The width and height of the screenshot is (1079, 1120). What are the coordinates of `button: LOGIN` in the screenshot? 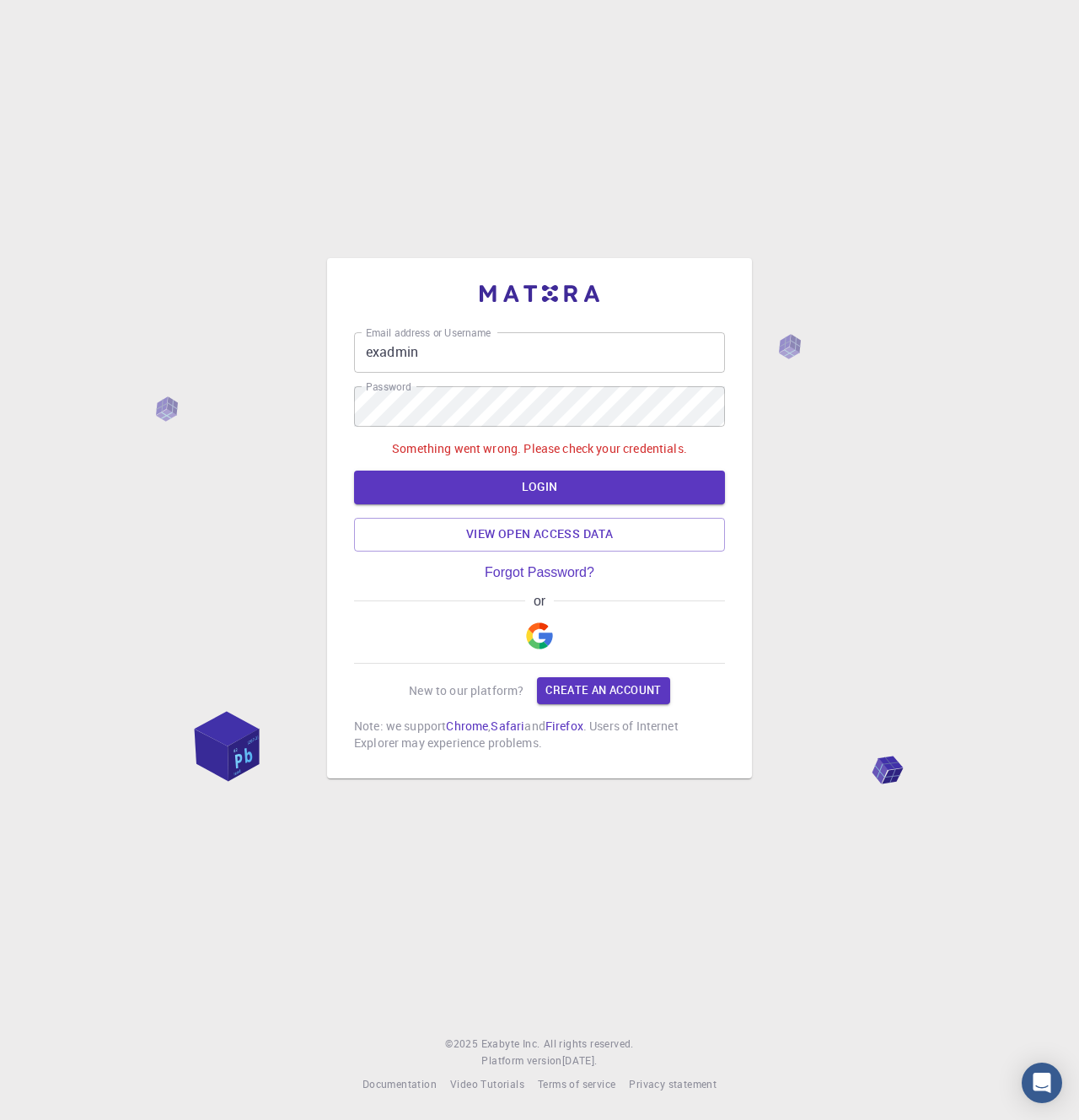 It's located at (540, 487).